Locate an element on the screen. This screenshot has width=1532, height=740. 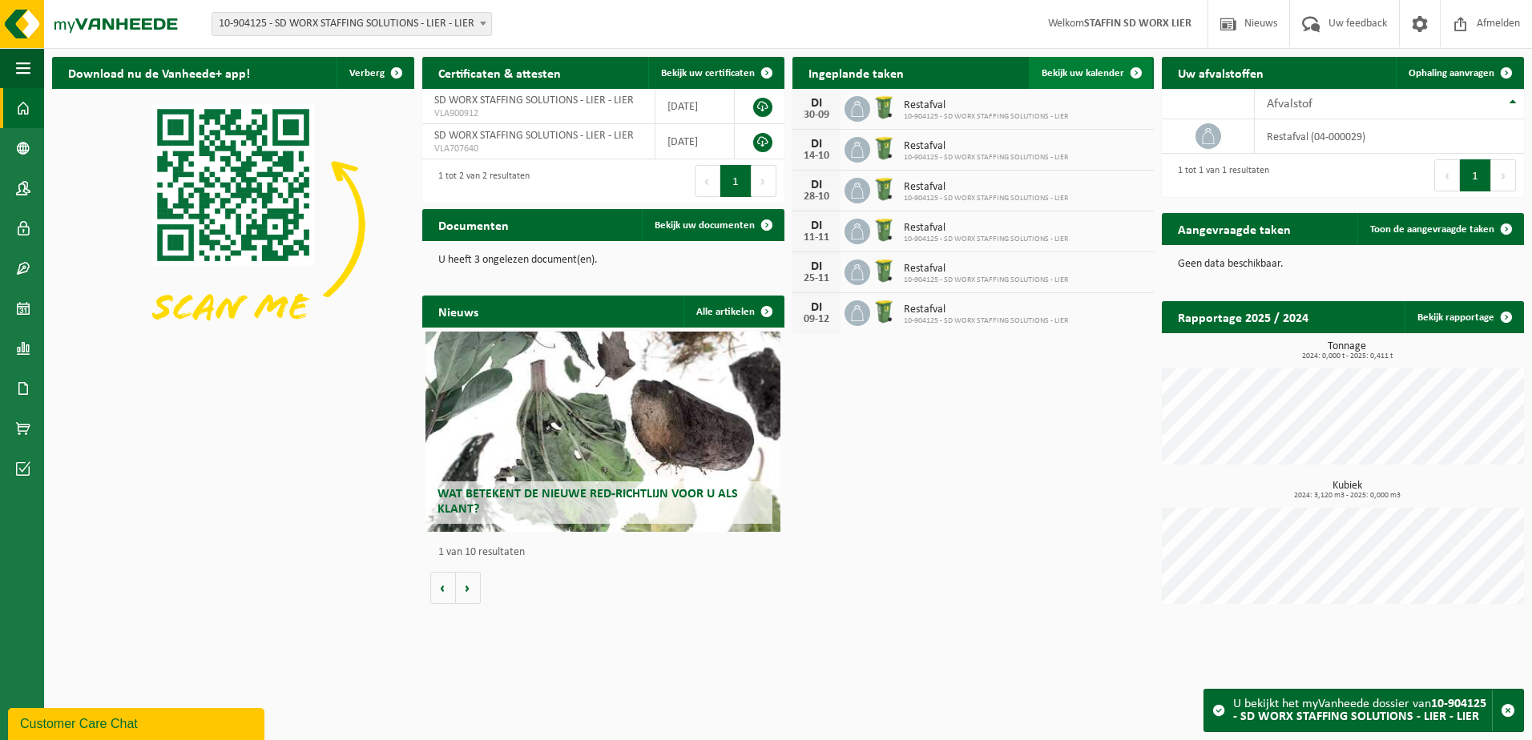
div: 09-12 is located at coordinates (816, 320).